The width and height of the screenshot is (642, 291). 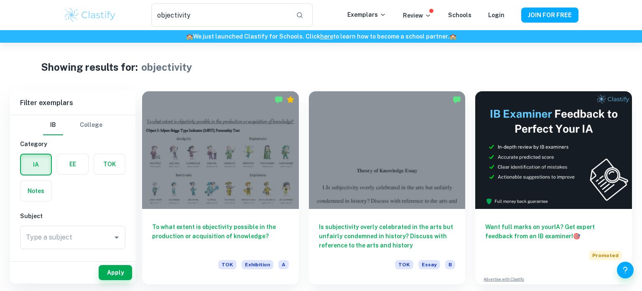 I want to click on img: Thumbnail, so click(x=554, y=150).